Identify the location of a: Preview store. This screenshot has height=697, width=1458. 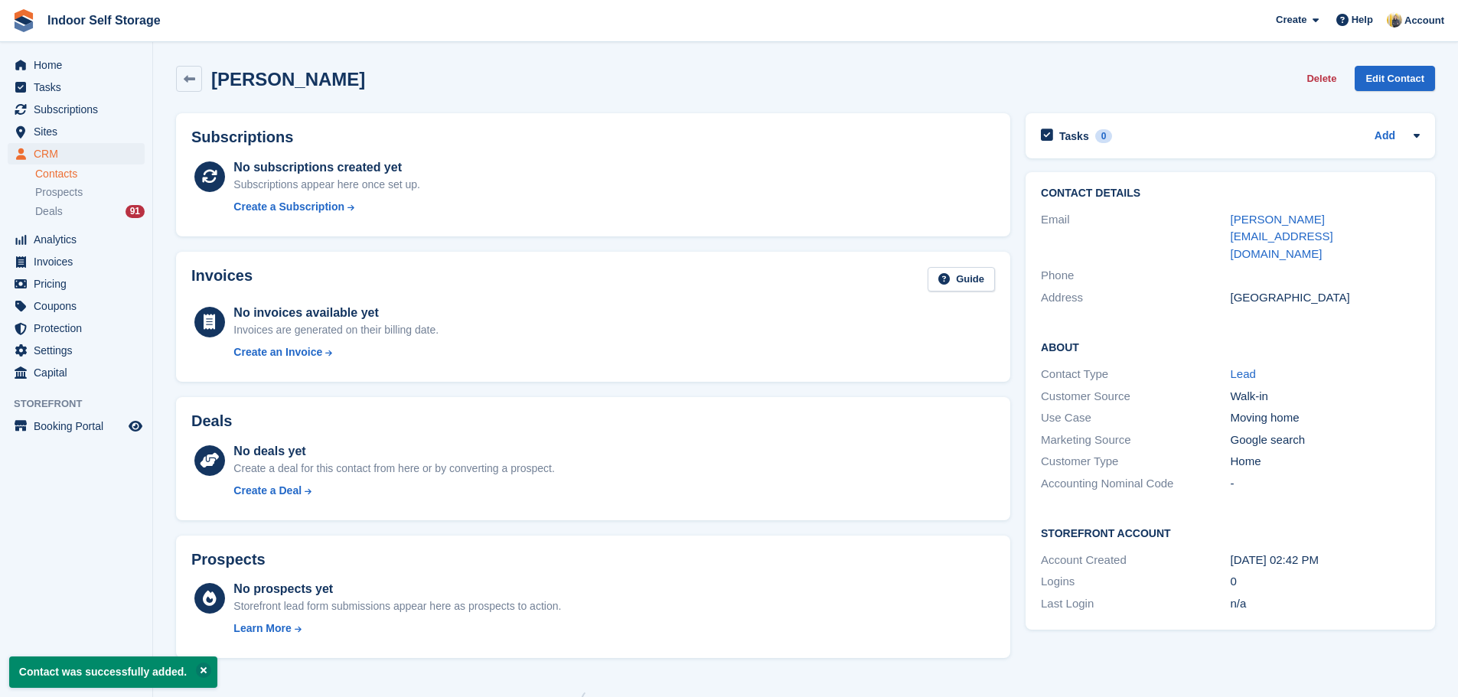
(135, 426).